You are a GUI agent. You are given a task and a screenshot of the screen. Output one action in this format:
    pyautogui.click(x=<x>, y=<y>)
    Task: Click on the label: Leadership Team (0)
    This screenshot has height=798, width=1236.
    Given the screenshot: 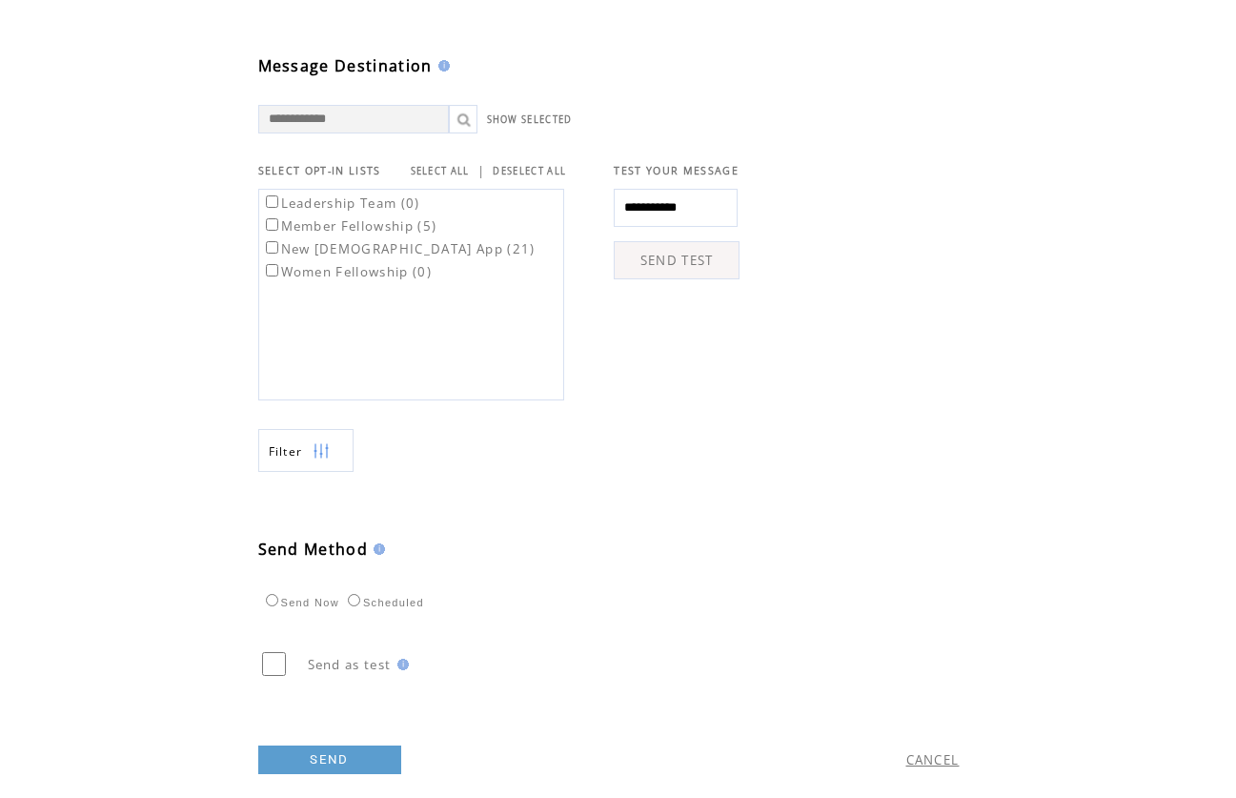 What is the action you would take?
    pyautogui.click(x=341, y=203)
    